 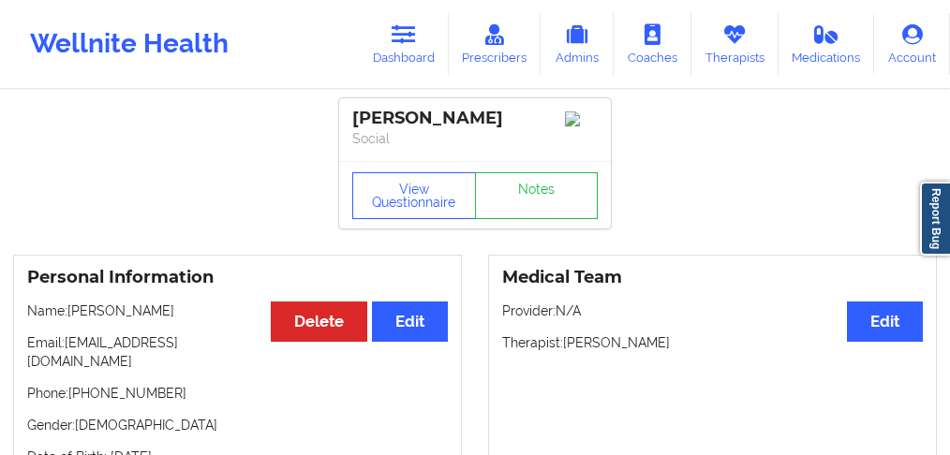 What do you see at coordinates (712, 277) in the screenshot?
I see `h3: Medical Team` at bounding box center [712, 277].